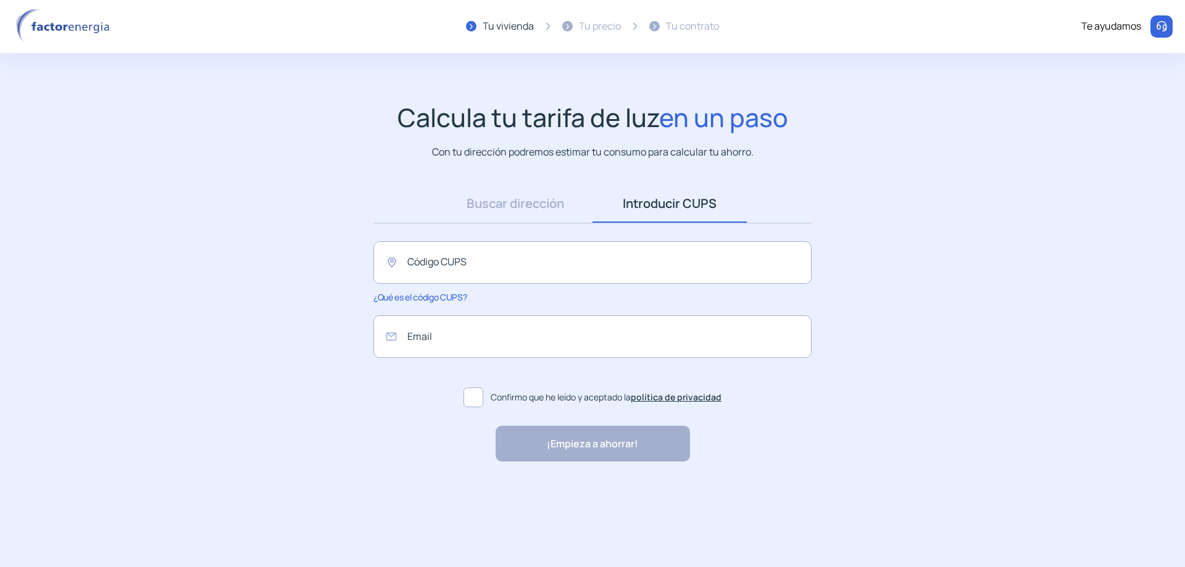  Describe the element at coordinates (670, 204) in the screenshot. I see `a: Introducir CUPS` at that location.